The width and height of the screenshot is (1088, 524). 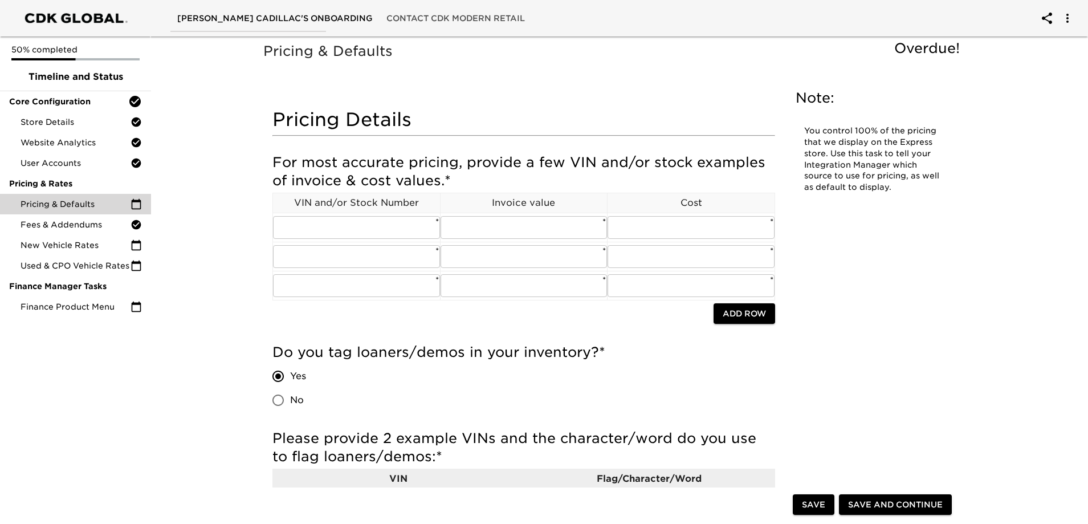 I want to click on span: Save, so click(x=814, y=505).